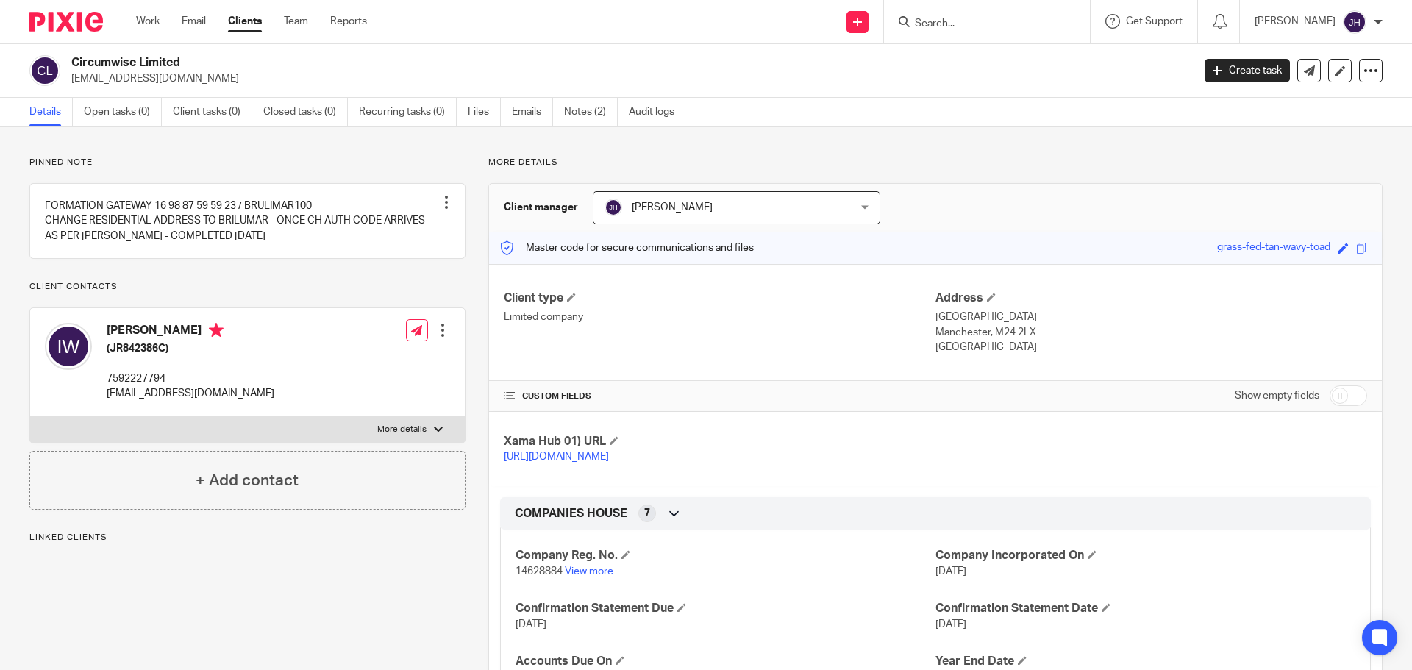 The image size is (1412, 670). Describe the element at coordinates (213, 112) in the screenshot. I see `a: Client tasks (0)` at that location.